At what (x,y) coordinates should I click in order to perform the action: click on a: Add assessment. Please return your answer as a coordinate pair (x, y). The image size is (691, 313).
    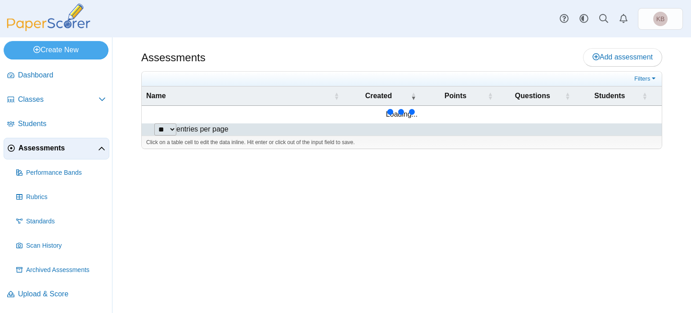
    Looking at the image, I should click on (622, 57).